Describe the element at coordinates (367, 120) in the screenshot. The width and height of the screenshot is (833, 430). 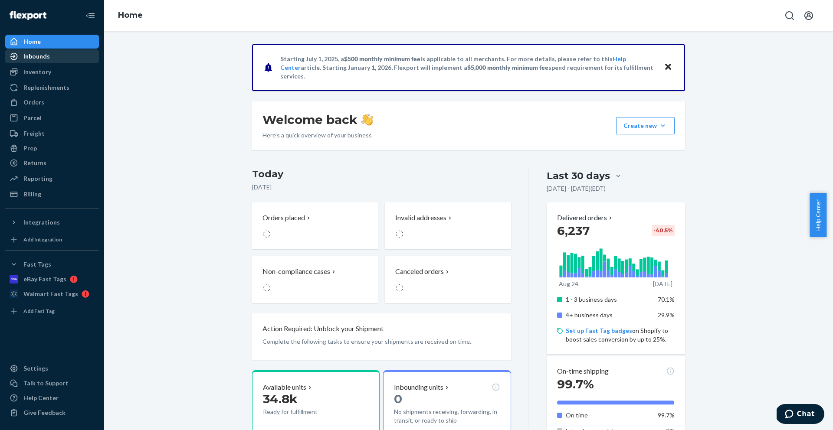
I see `img: hand-wave emoji` at that location.